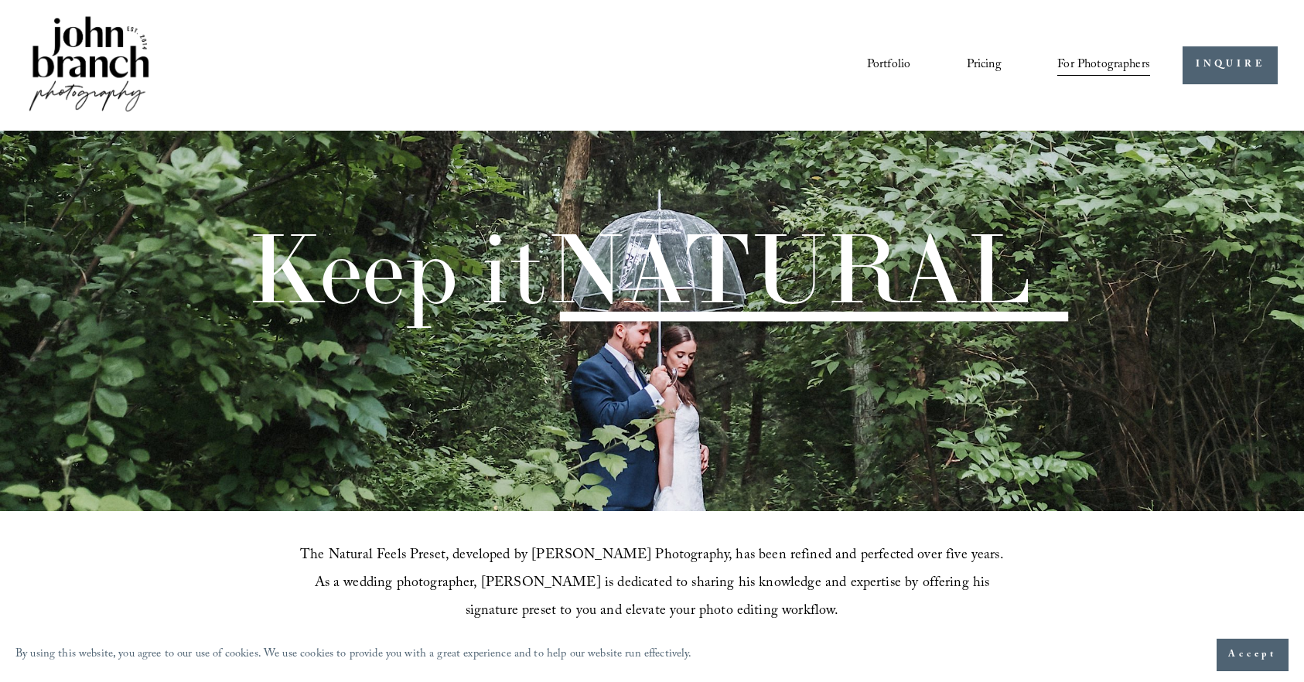 This screenshot has height=682, width=1304. What do you see at coordinates (1253, 655) in the screenshot?
I see `button: Accept` at bounding box center [1253, 655].